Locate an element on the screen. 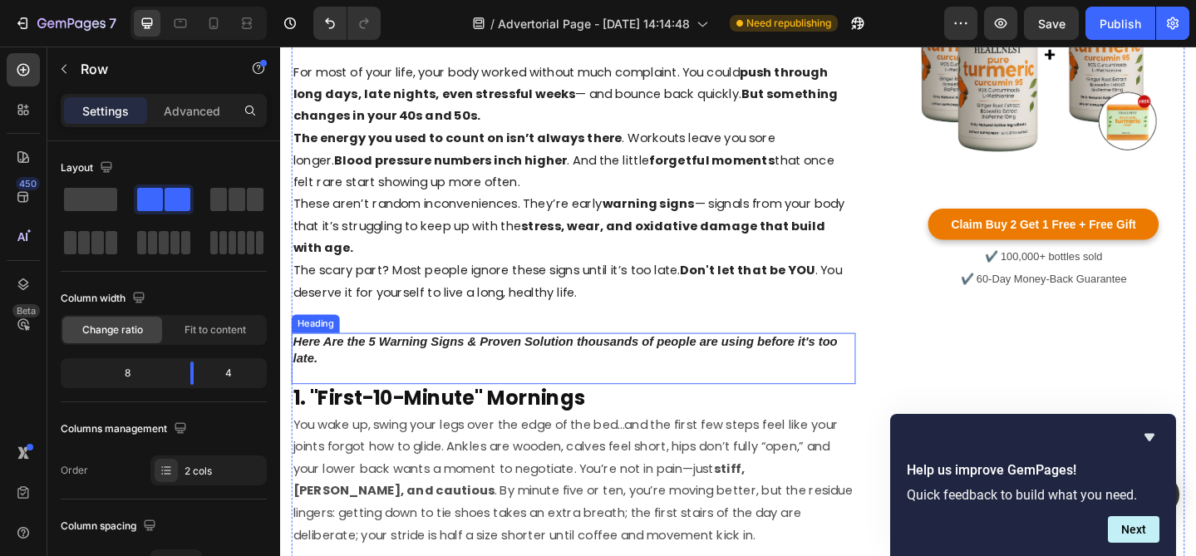  button: Next question is located at coordinates (1134, 529).